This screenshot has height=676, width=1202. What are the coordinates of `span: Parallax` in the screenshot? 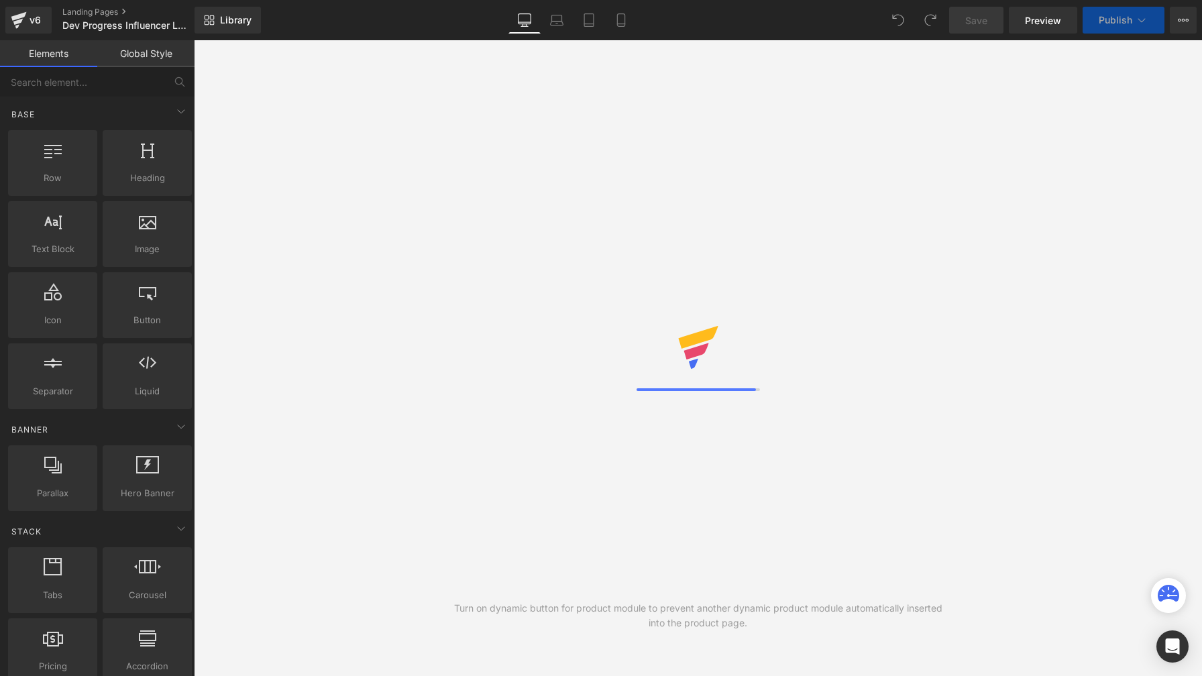 It's located at (52, 493).